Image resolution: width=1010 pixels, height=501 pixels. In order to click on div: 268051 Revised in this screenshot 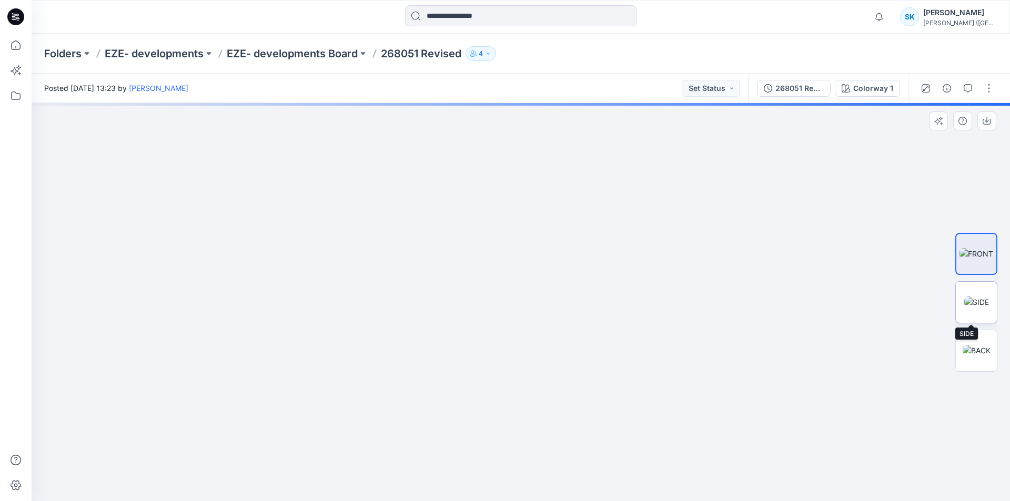, I will do `click(799, 88)`.